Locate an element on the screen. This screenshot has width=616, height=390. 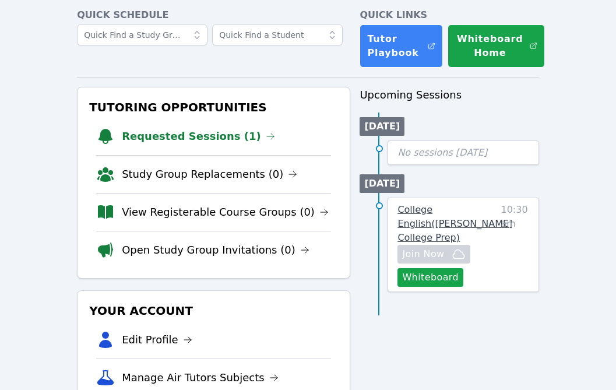
a: Open Study Group Invitations (0) is located at coordinates (216, 250).